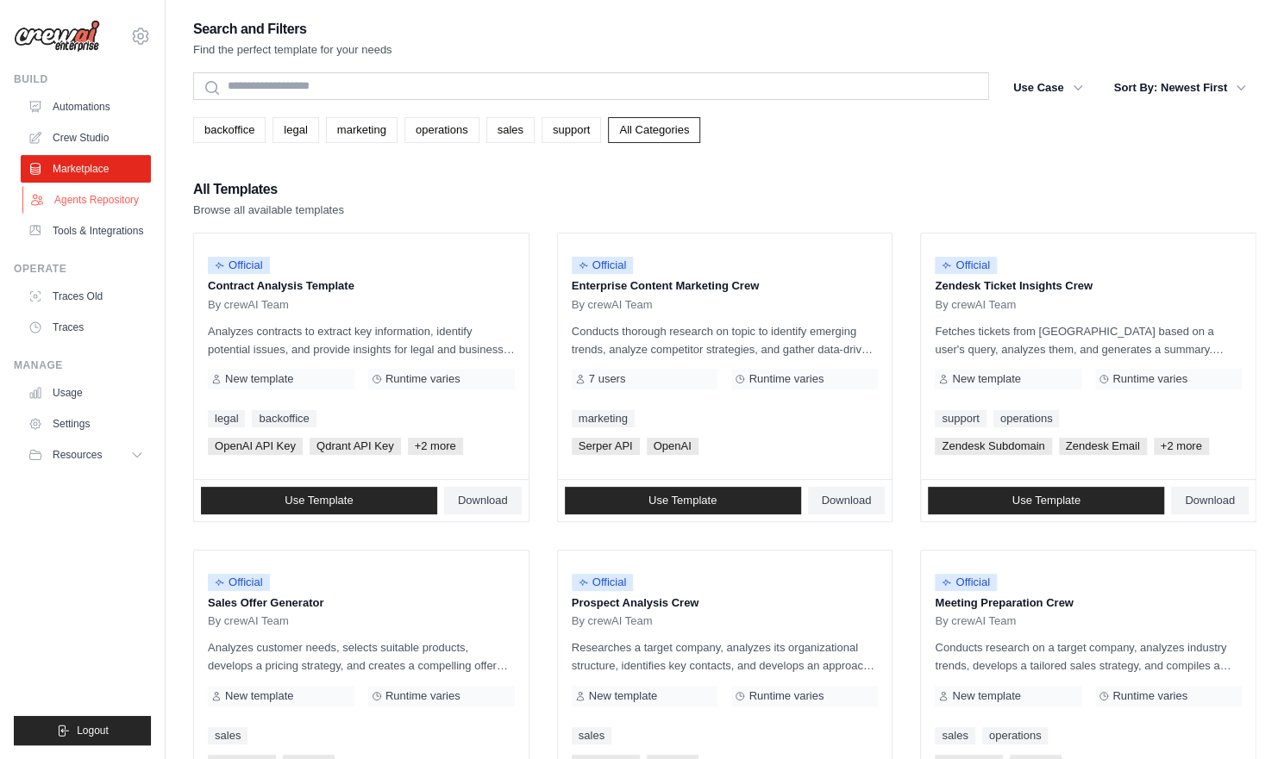 Image resolution: width=1284 pixels, height=759 pixels. I want to click on button: Resources, so click(85, 455).